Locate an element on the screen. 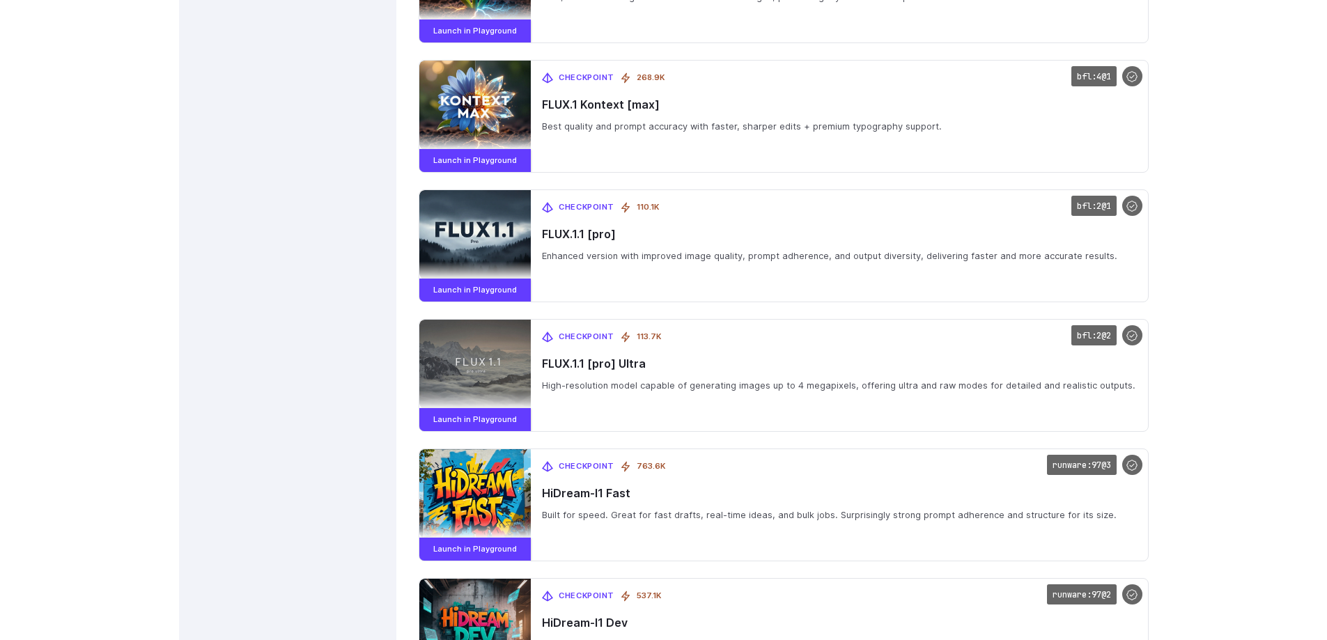 This screenshot has height=640, width=1327. img: FLUX.1 Kontext [max] is located at coordinates (475, 105).